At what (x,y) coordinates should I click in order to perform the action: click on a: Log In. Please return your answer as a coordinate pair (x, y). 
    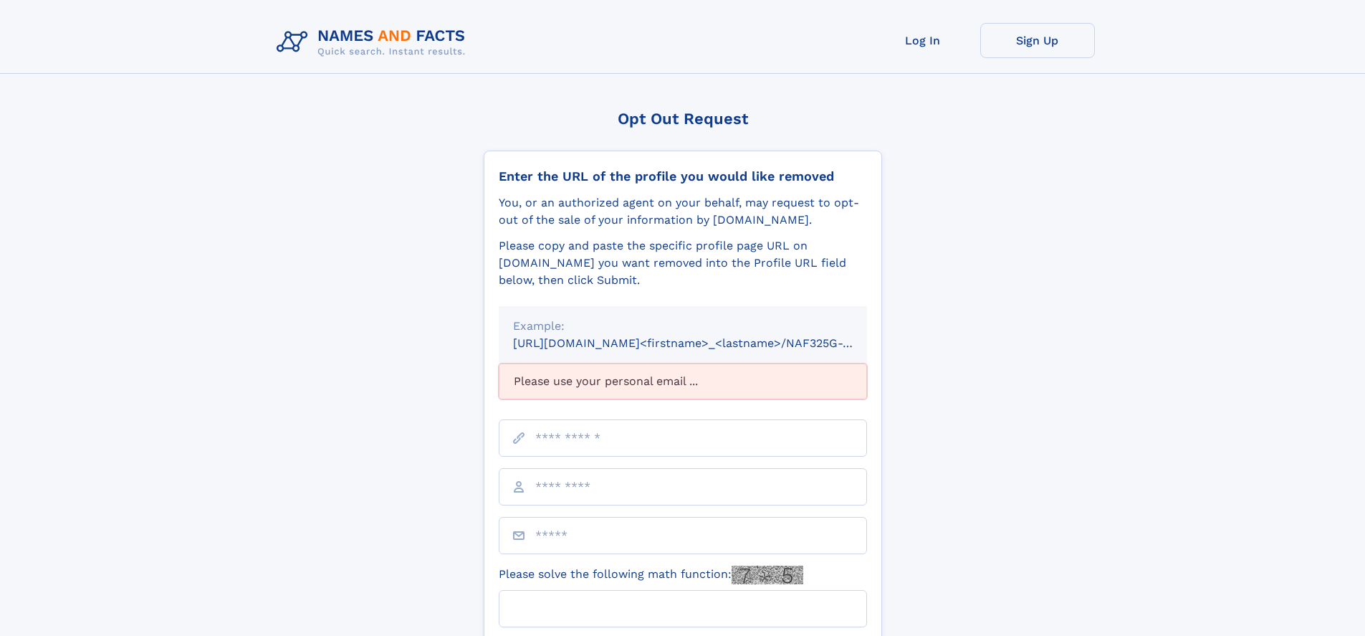
    Looking at the image, I should click on (923, 40).